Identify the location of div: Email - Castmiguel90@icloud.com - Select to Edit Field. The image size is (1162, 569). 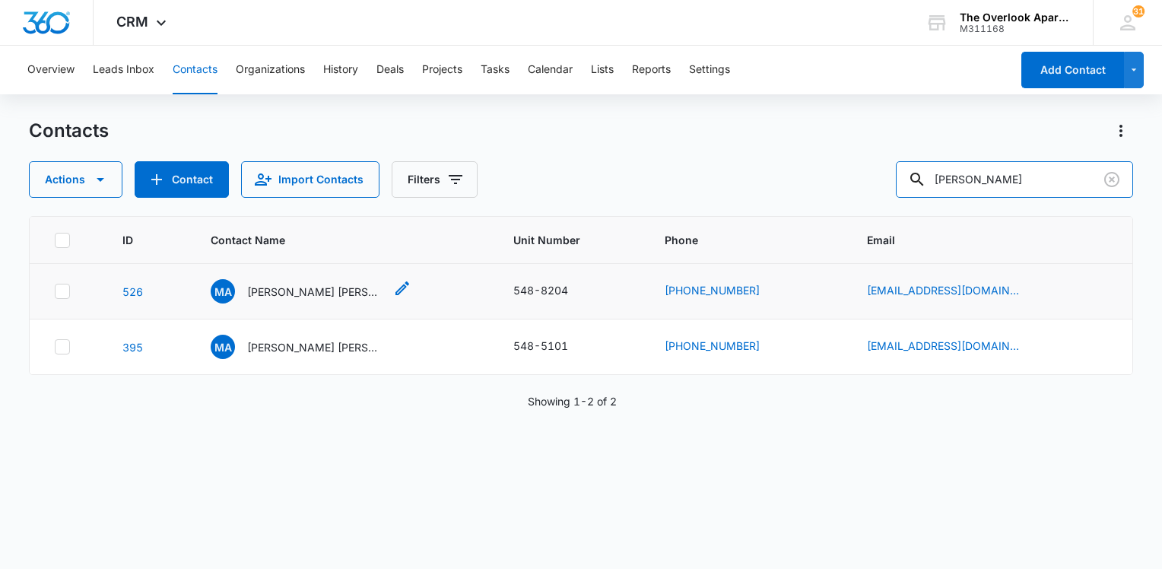
(957, 347).